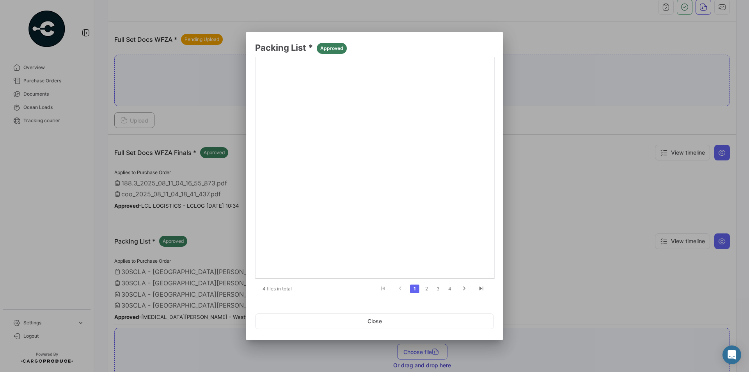 Image resolution: width=749 pixels, height=372 pixels. I want to click on a: 4, so click(450, 289).